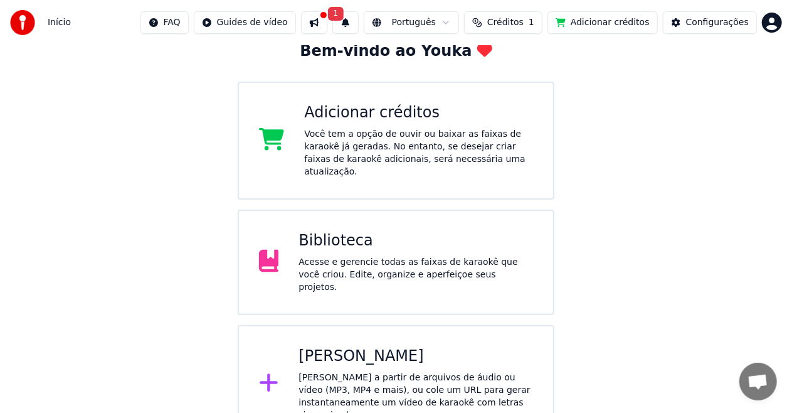  What do you see at coordinates (758, 381) in the screenshot?
I see `a: Bate-papo aberto` at bounding box center [758, 381].